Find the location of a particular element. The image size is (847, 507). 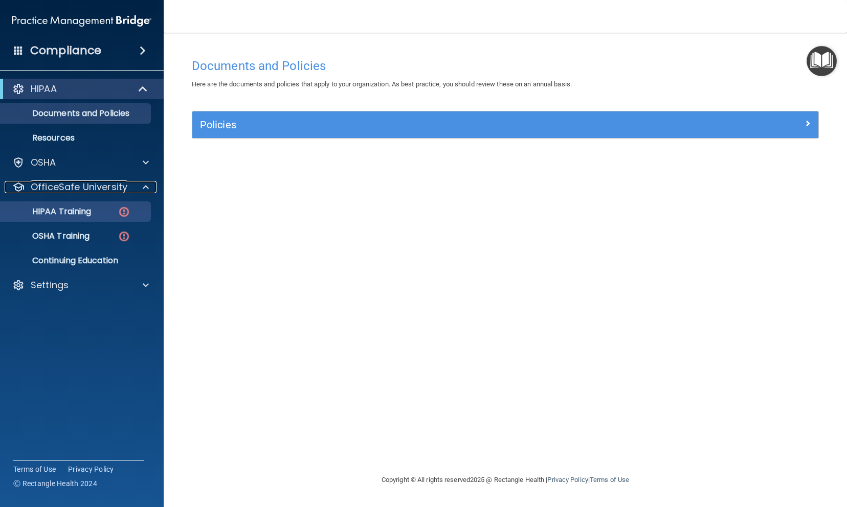

span: Here are the documents and policies that apply to your organization. As best practice, you should... is located at coordinates (382, 84).